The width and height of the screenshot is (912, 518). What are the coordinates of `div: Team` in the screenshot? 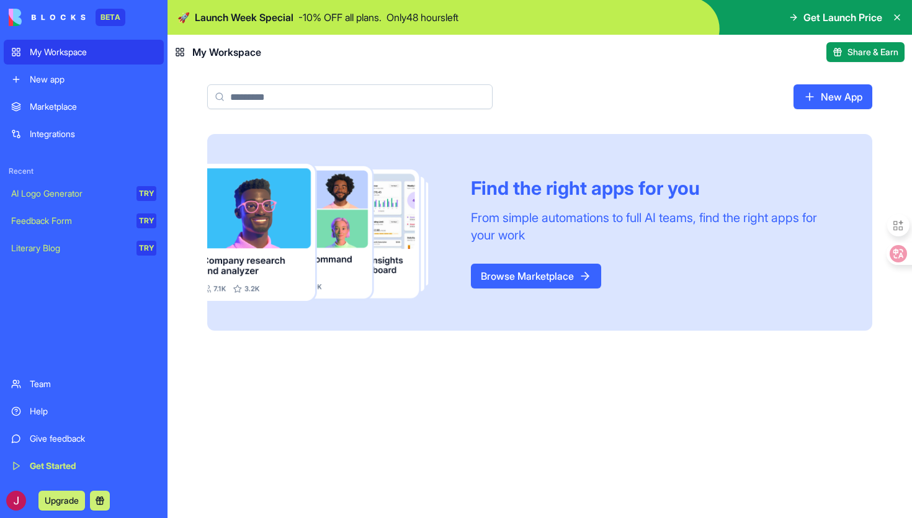 It's located at (93, 384).